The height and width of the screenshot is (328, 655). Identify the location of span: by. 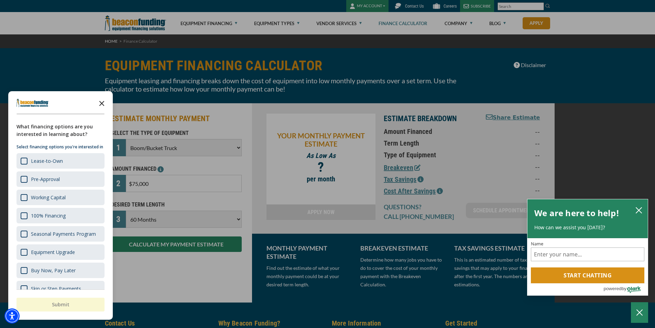
(624, 288).